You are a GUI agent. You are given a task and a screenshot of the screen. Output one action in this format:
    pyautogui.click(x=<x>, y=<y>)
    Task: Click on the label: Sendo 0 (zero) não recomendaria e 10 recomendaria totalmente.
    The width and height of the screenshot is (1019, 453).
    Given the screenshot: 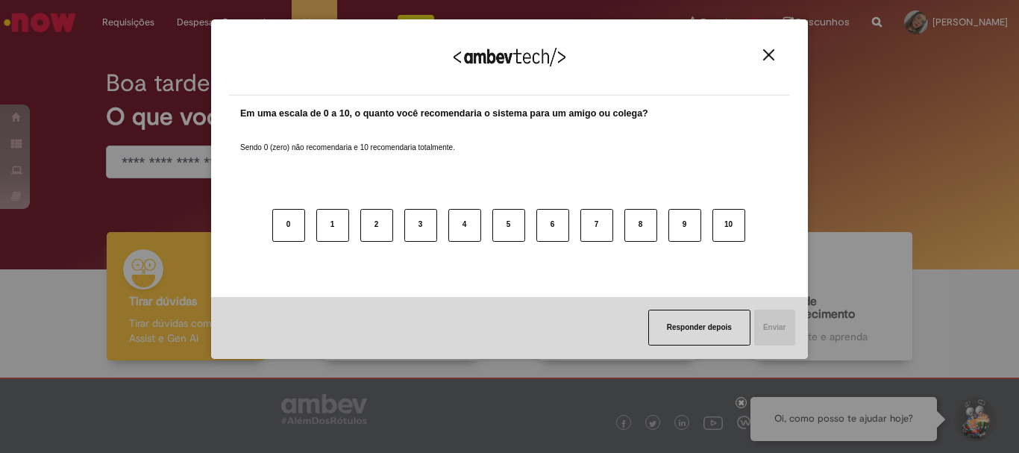 What is the action you would take?
    pyautogui.click(x=348, y=139)
    